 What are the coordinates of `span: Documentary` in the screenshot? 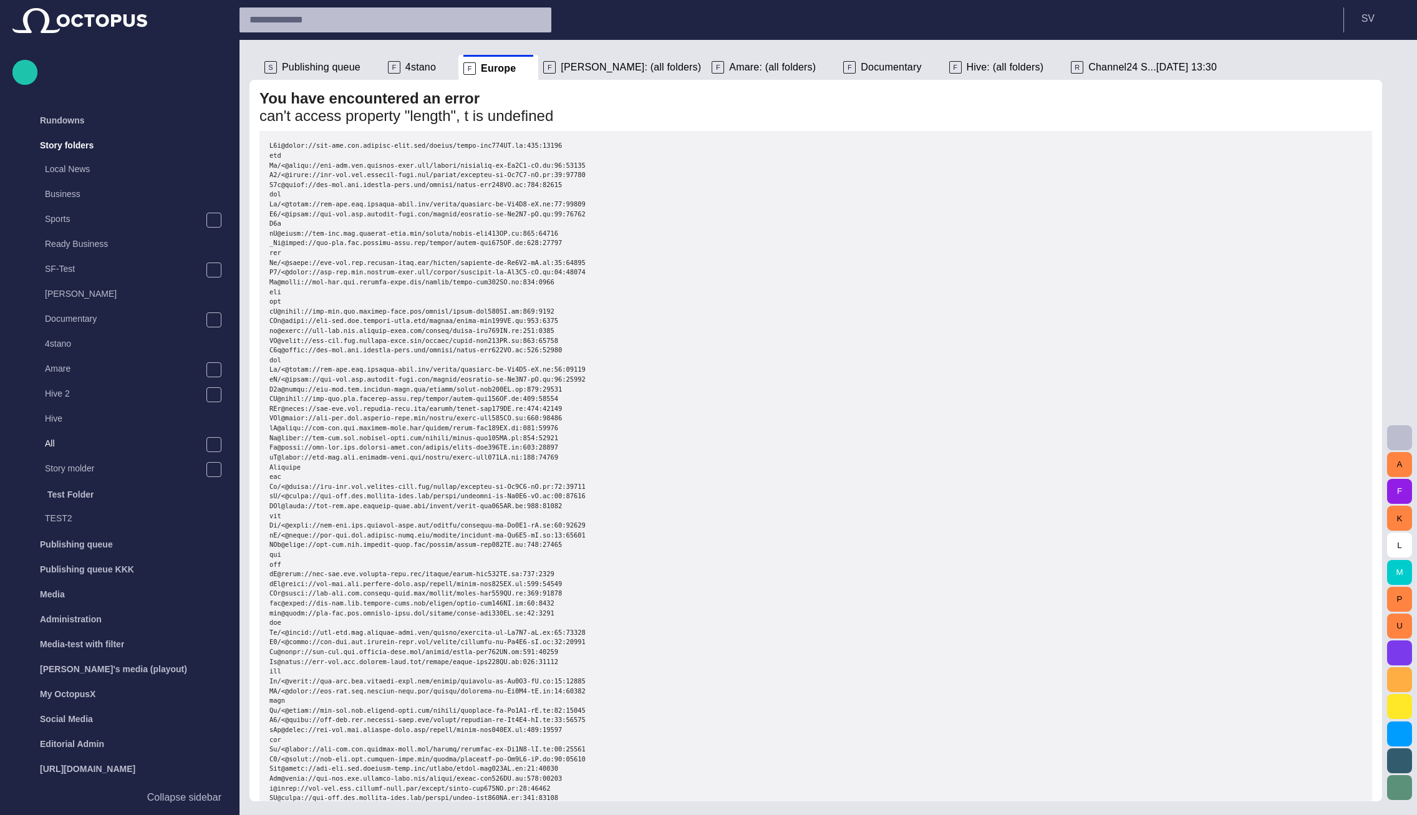 It's located at (891, 67).